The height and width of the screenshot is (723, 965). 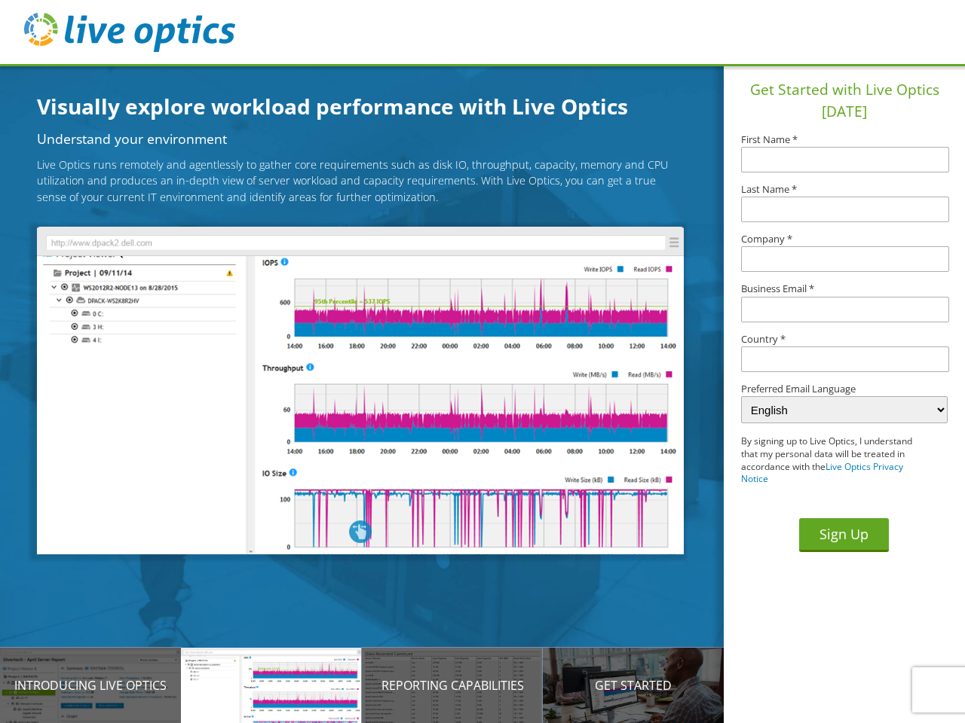 I want to click on img: Understand your environment, so click(x=359, y=390).